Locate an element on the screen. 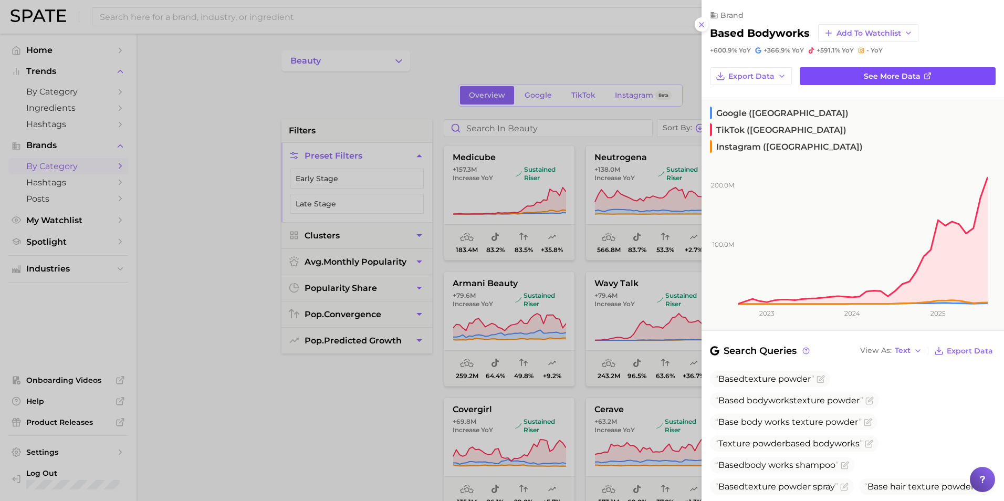 This screenshot has height=501, width=1004. button: Add to Watchlist is located at coordinates (868, 33).